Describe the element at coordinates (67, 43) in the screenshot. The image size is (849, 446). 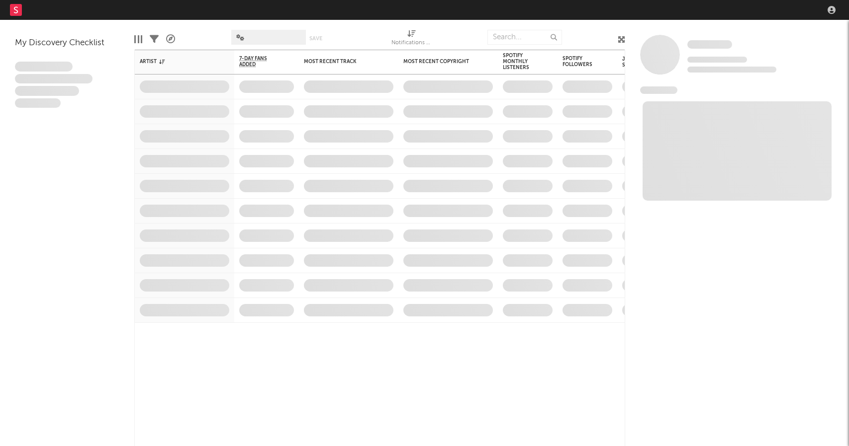
I see `div: My Discovery Checklist` at that location.